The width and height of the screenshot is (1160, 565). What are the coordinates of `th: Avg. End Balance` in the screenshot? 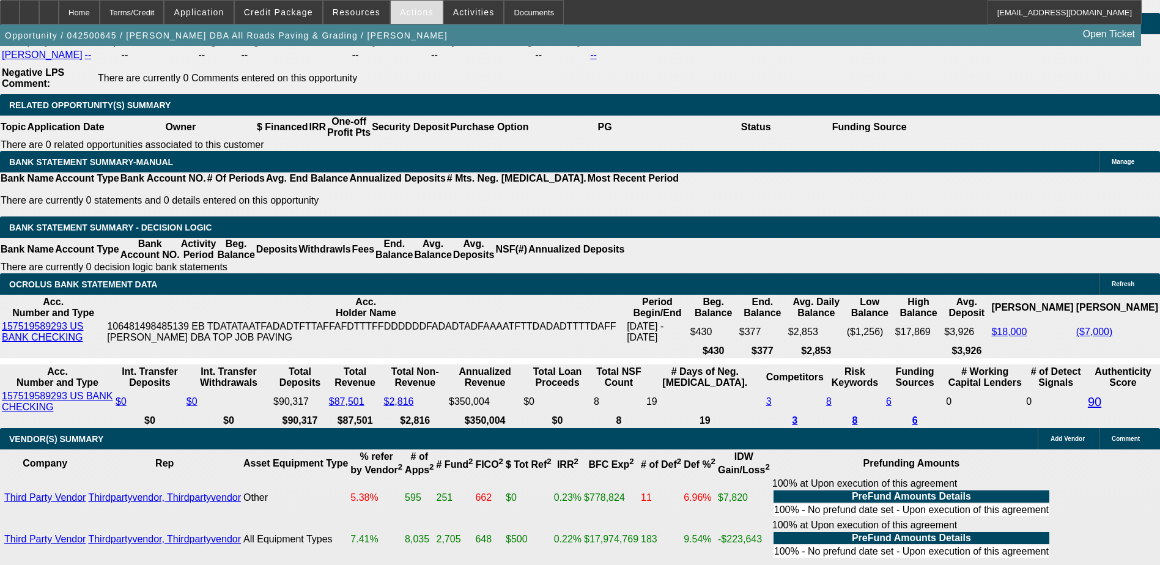 It's located at (307, 179).